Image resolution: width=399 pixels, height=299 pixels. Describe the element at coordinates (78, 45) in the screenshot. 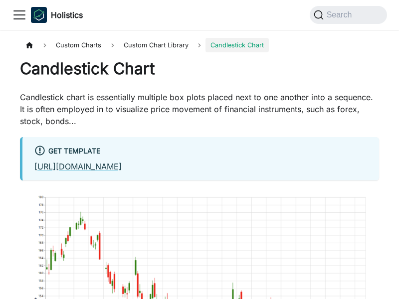

I see `span: Custom Charts` at that location.